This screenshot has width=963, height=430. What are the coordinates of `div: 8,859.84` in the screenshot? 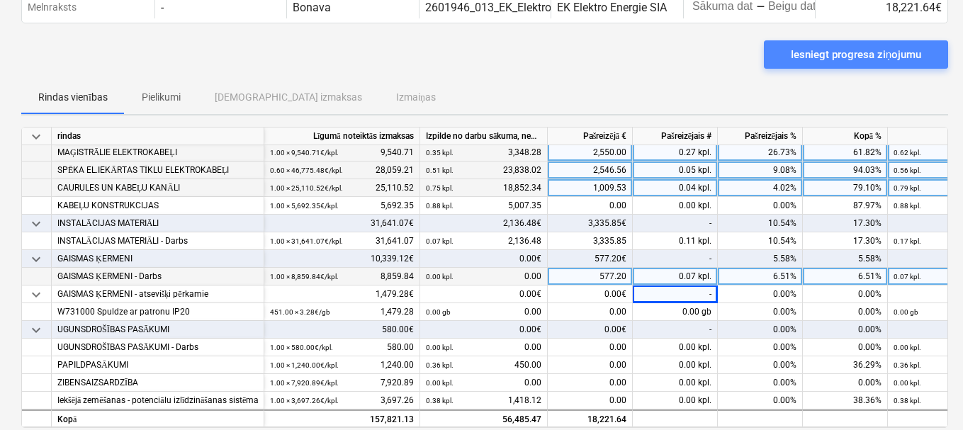 It's located at (341, 276).